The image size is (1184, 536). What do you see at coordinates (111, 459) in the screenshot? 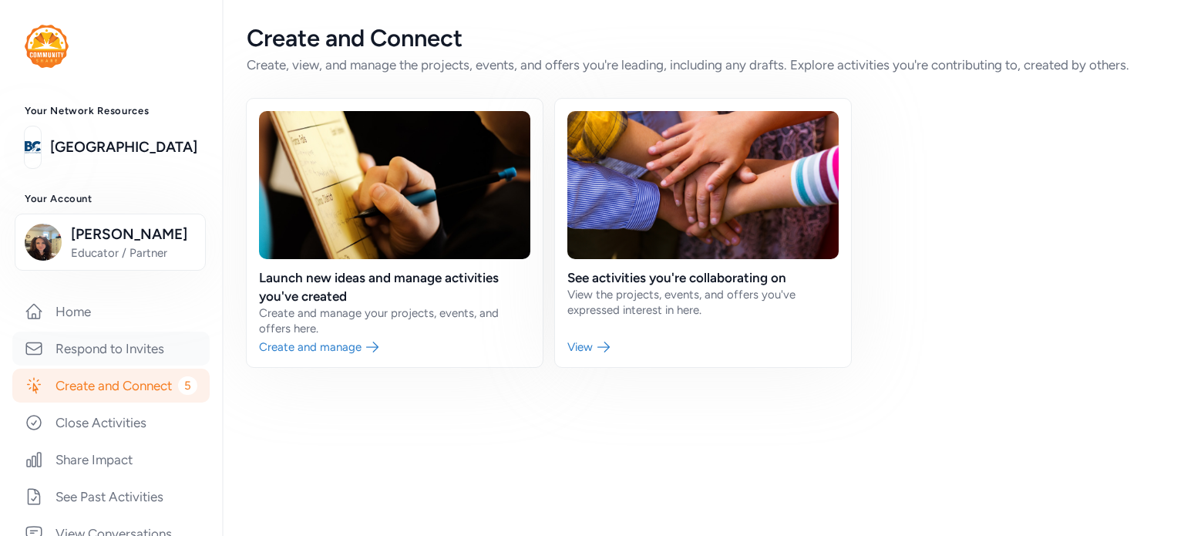
I see `a: Share Impact` at bounding box center [111, 459].